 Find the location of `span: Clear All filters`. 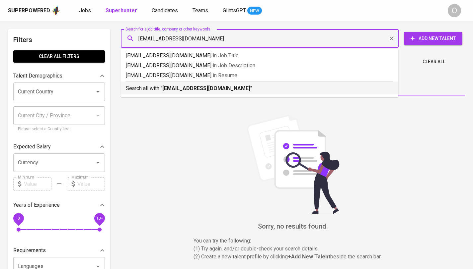

span: Clear All filters is located at coordinates (59, 56).